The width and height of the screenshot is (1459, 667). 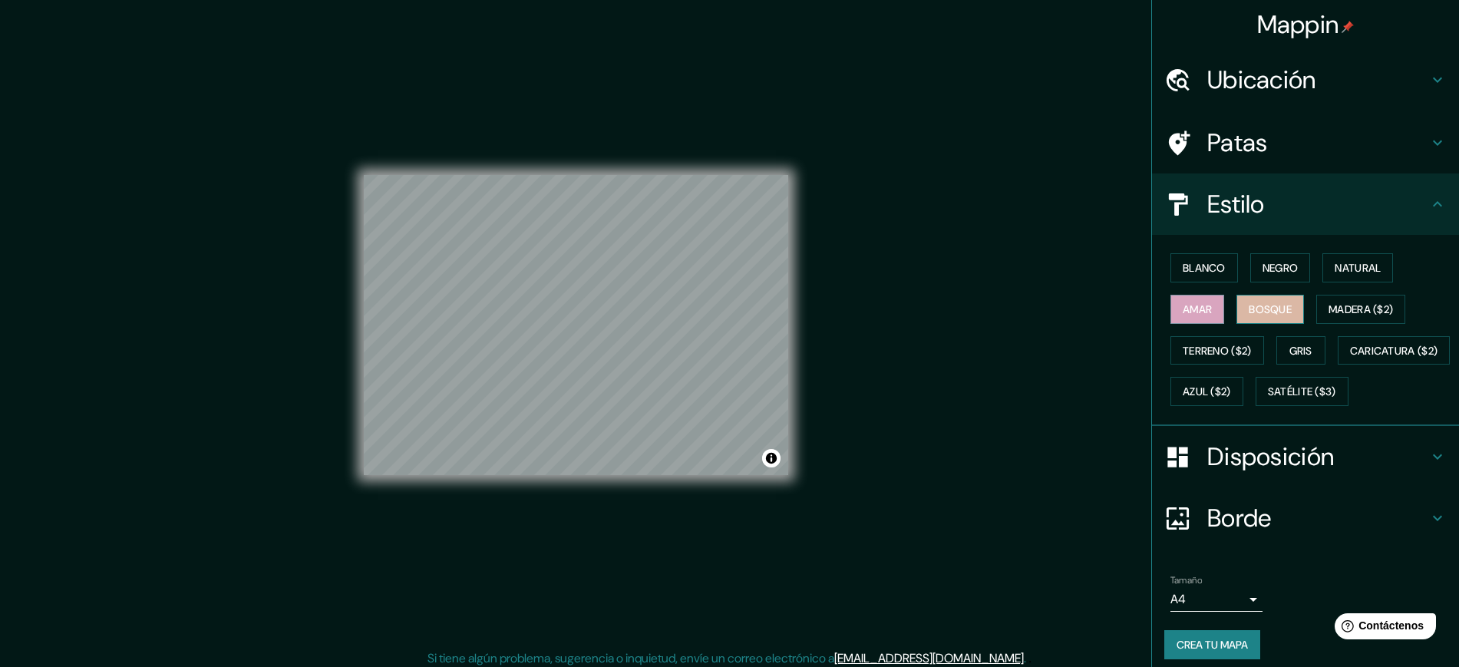 What do you see at coordinates (1306, 457) in the screenshot?
I see `div: Disposición` at bounding box center [1306, 457].